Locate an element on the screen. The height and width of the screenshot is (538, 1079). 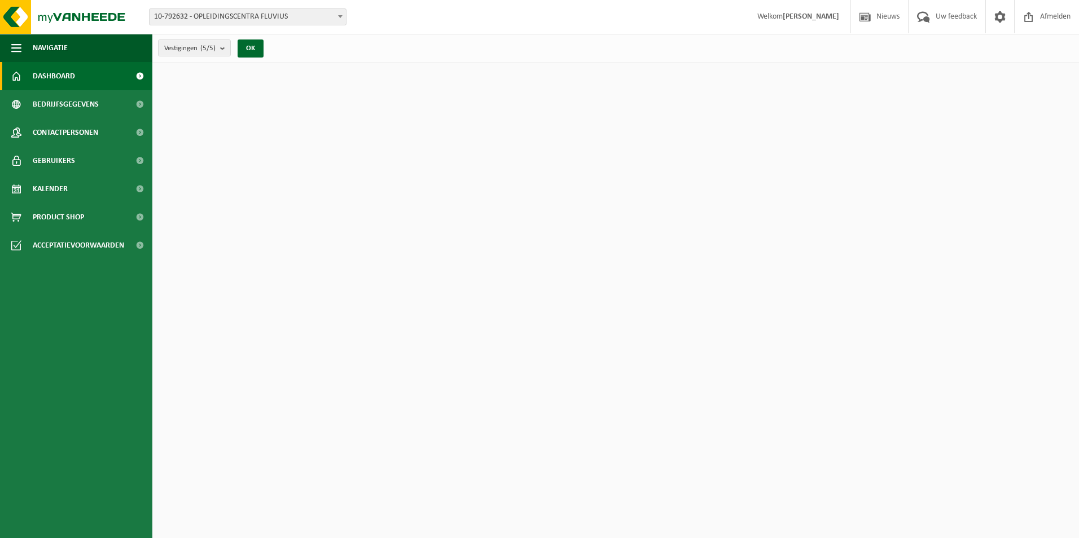
button: OK is located at coordinates (251, 49).